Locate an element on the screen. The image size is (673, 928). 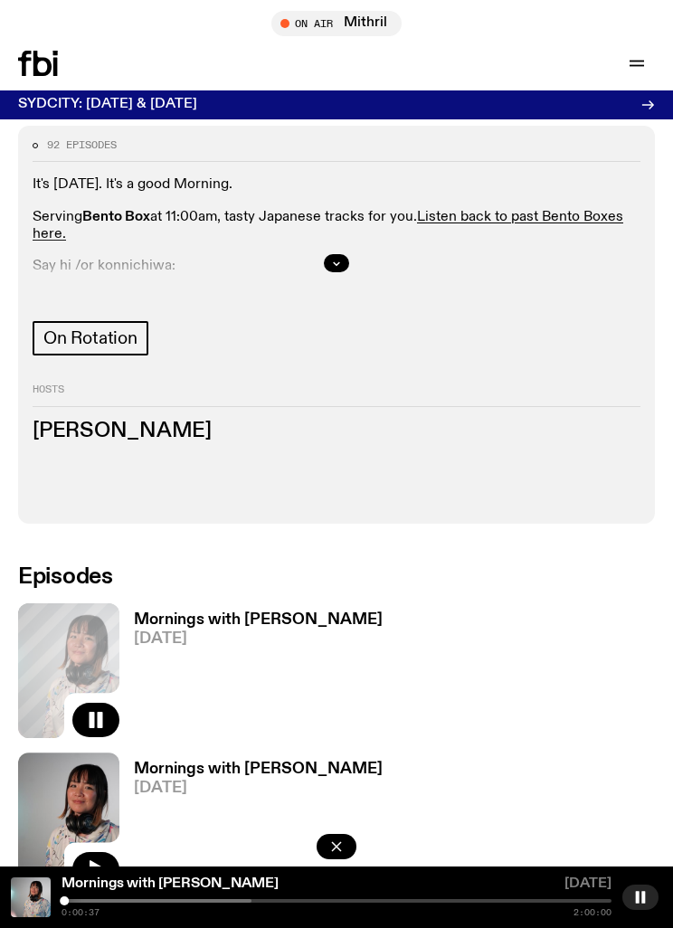
h2: Hosts is located at coordinates (337, 395).